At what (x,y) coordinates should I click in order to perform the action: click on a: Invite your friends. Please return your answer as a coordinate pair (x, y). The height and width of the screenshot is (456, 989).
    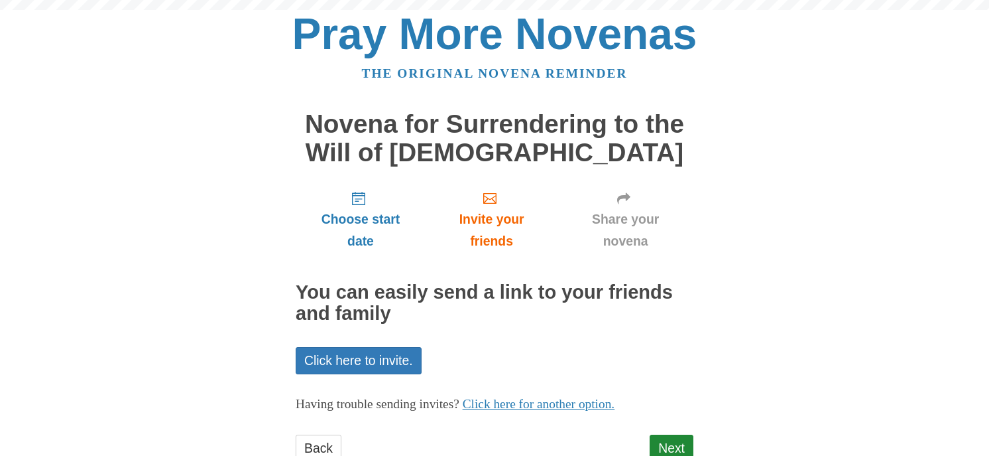
    Looking at the image, I should click on (491, 219).